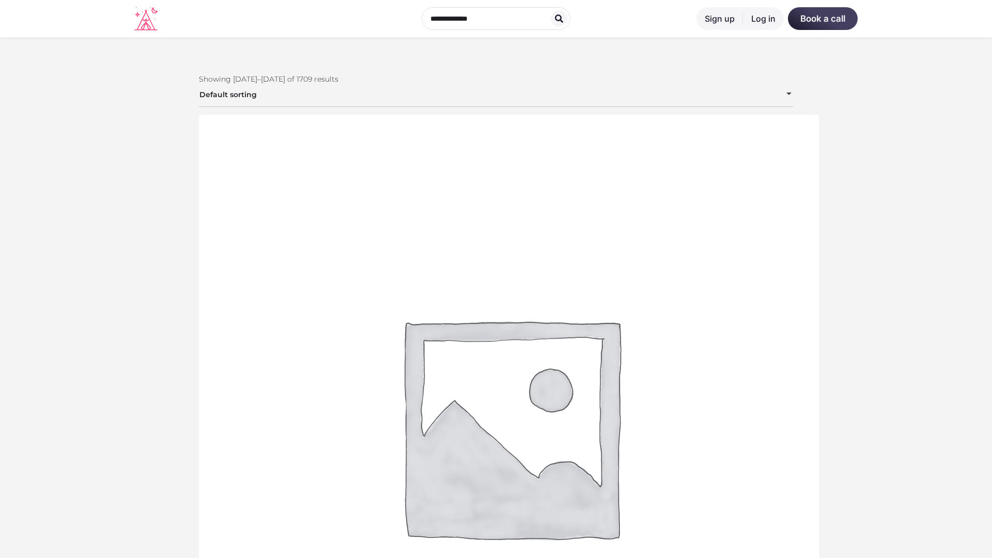 This screenshot has width=992, height=558. I want to click on a: Log in, so click(763, 19).